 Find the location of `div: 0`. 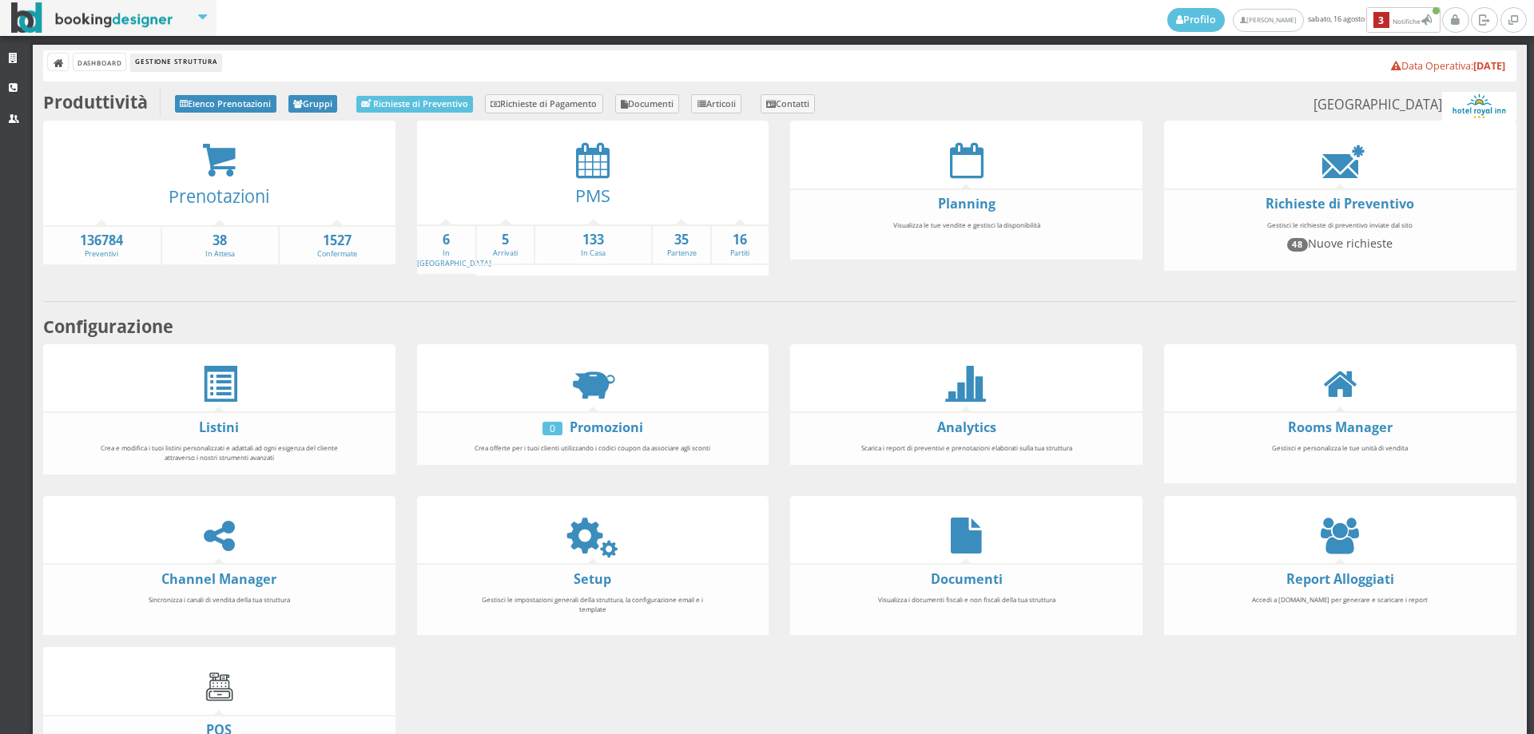

div: 0 is located at coordinates (552, 428).